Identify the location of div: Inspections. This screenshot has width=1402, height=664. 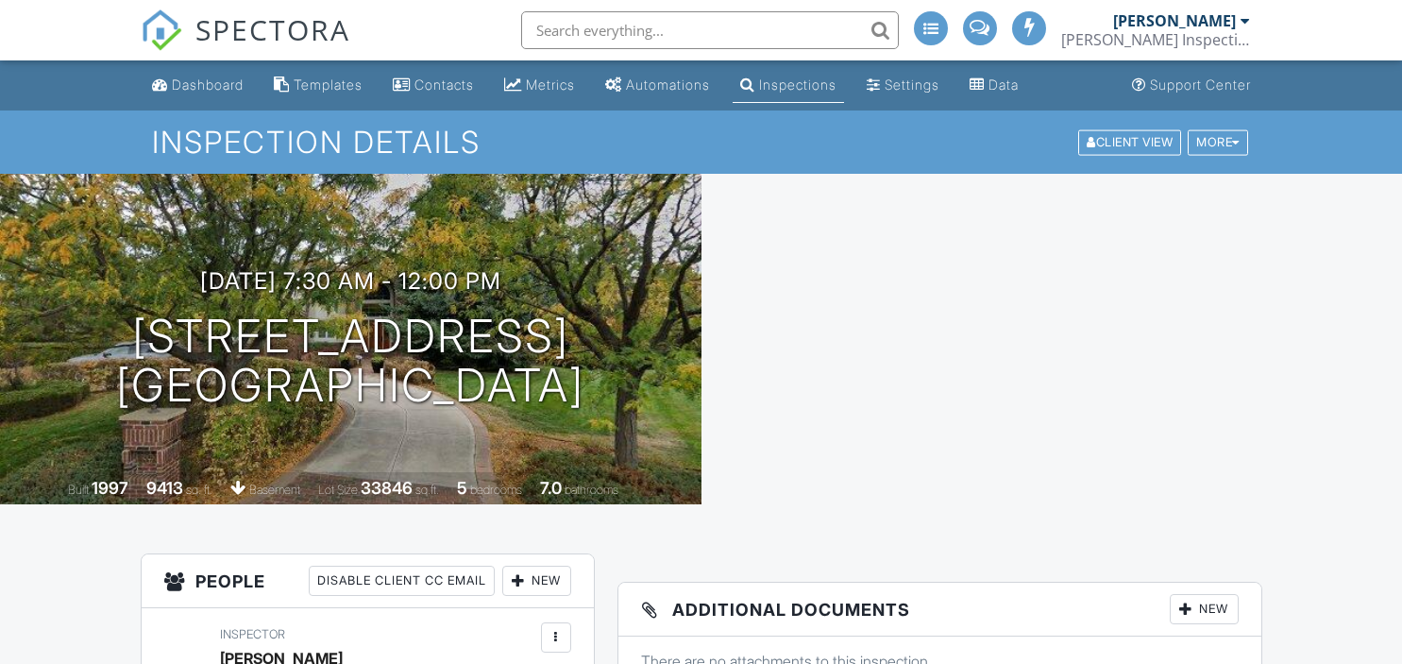
(798, 84).